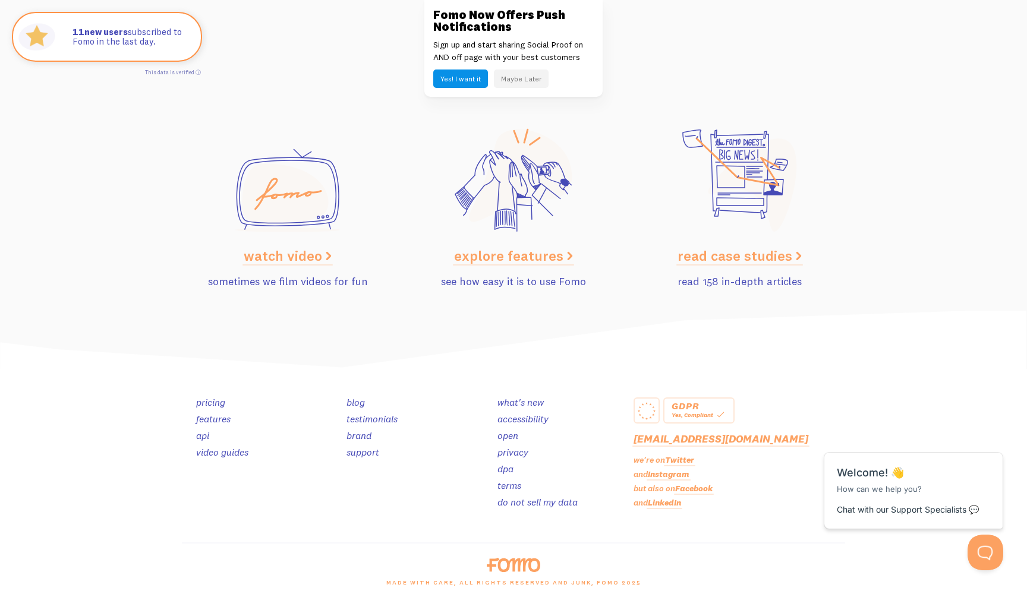 The width and height of the screenshot is (1027, 594). Describe the element at coordinates (372, 419) in the screenshot. I see `a: testimonials` at that location.